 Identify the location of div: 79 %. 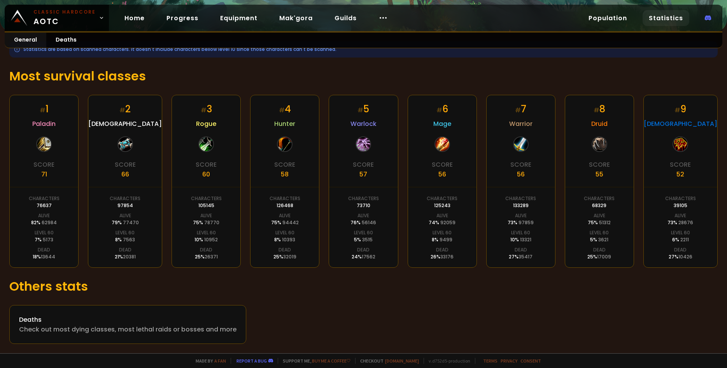
(125, 223).